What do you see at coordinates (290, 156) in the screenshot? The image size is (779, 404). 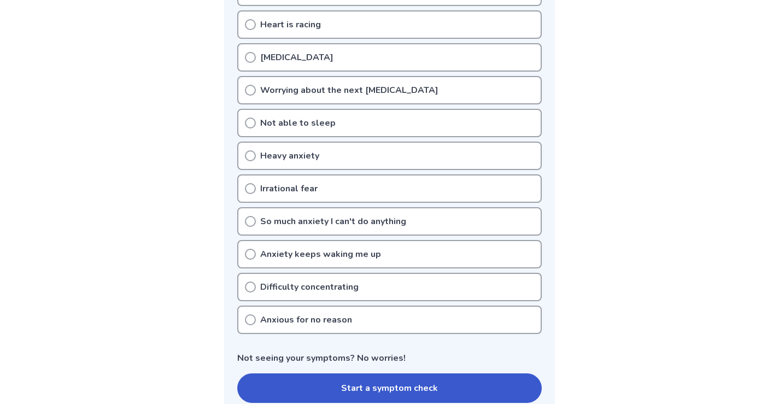 I see `p: Heavy anxiety` at bounding box center [290, 156].